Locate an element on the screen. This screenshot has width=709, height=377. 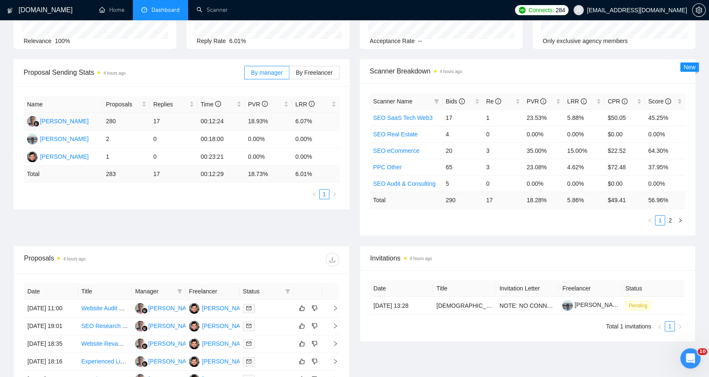
button: dislike is located at coordinates (315, 344).